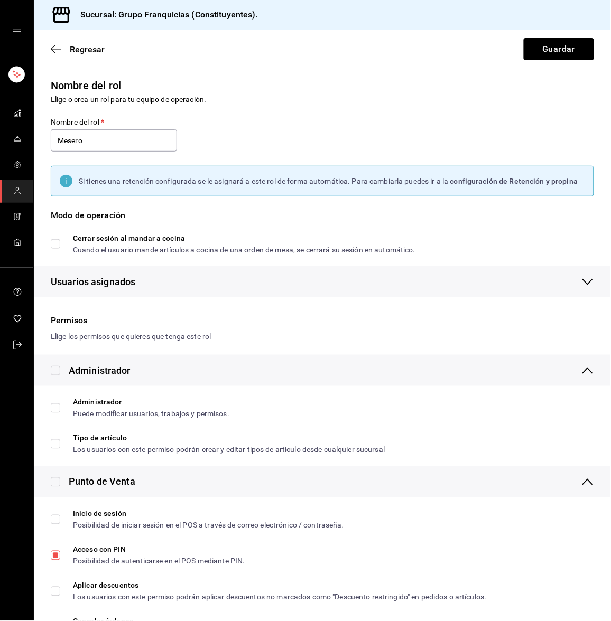 Image resolution: width=611 pixels, height=621 pixels. I want to click on div: Los usuarios con este permiso podrán aplicar descuentos no marcados como "Descuento restringido" ..., so click(280, 598).